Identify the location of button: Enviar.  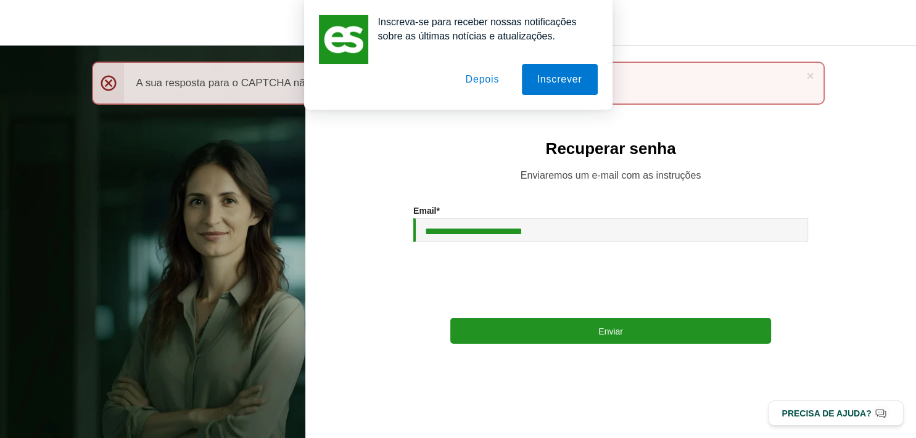
(611, 331).